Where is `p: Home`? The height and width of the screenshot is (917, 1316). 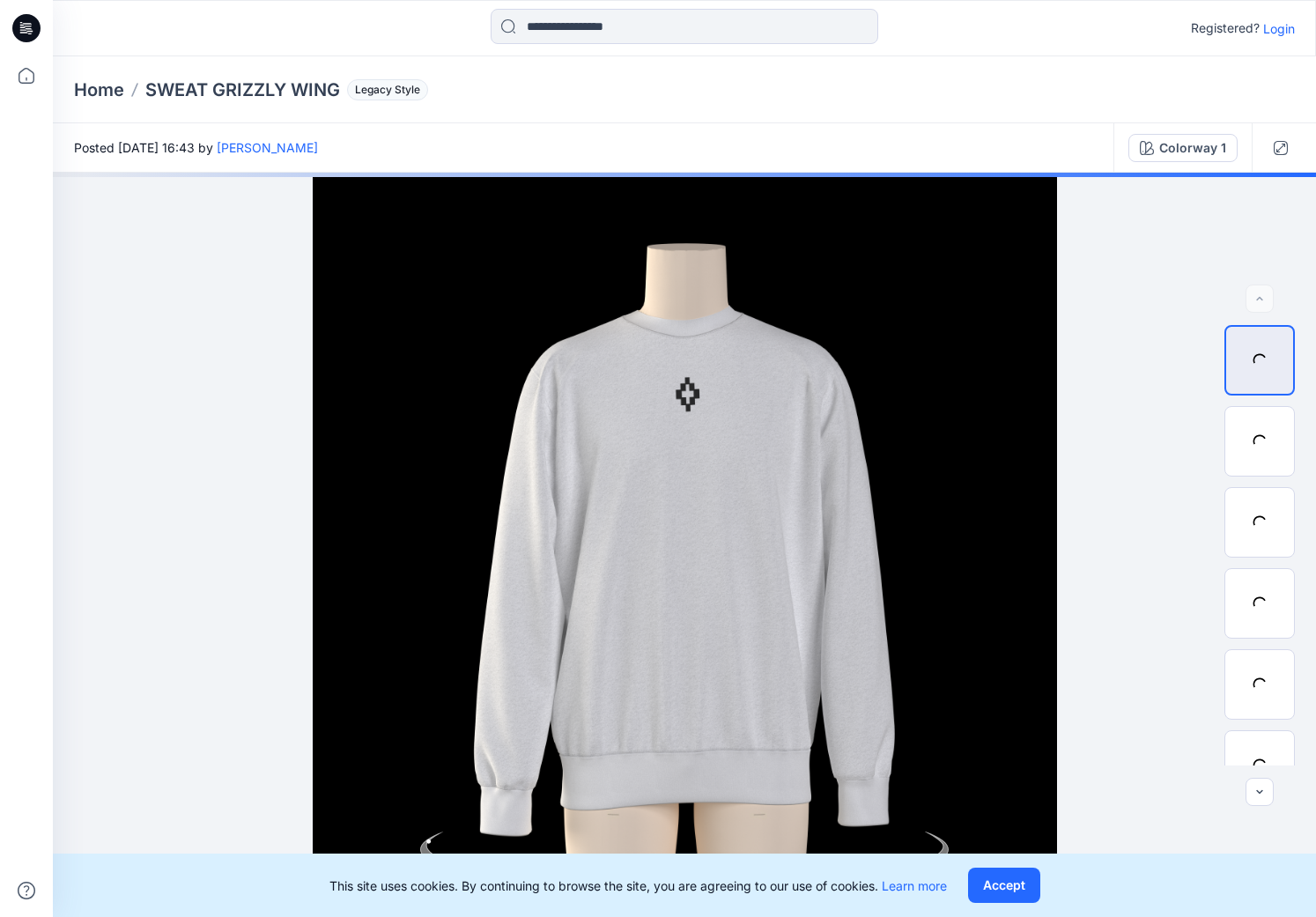 p: Home is located at coordinates (99, 90).